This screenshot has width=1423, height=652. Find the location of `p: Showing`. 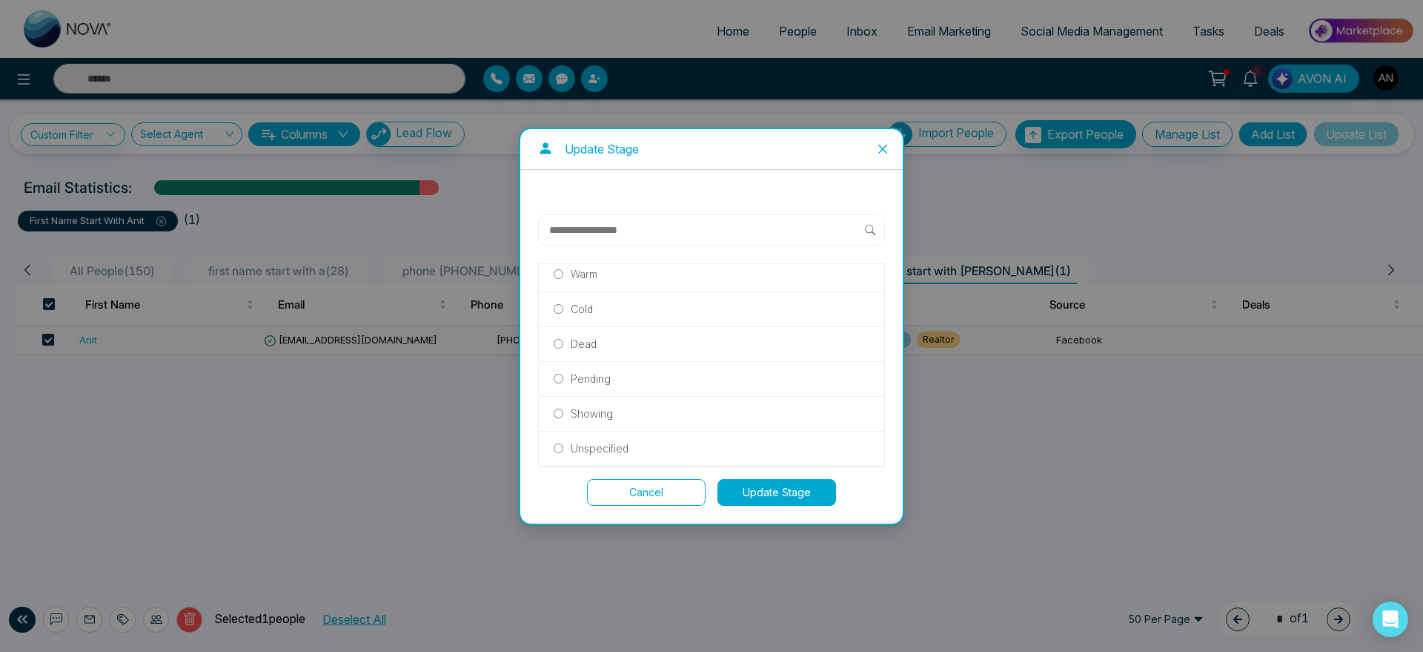

p: Showing is located at coordinates (592, 414).